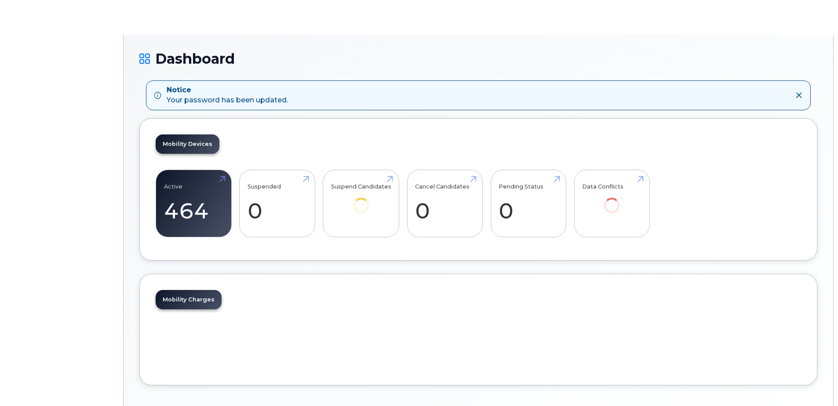  Describe the element at coordinates (612, 200) in the screenshot. I see `a: Data Conflicts` at that location.